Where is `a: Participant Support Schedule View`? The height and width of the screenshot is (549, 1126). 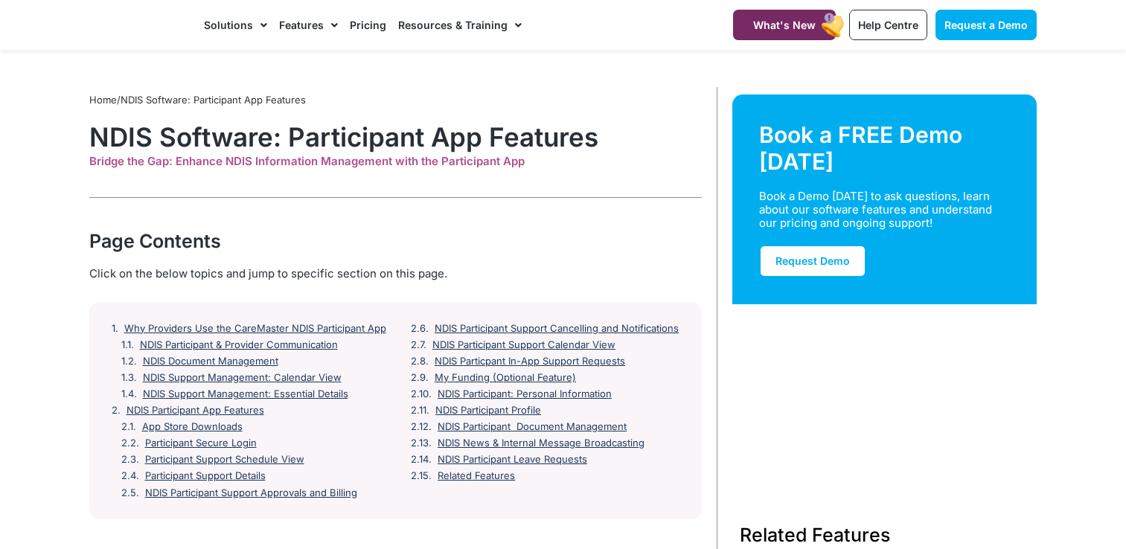
a: Participant Support Schedule View is located at coordinates (225, 460).